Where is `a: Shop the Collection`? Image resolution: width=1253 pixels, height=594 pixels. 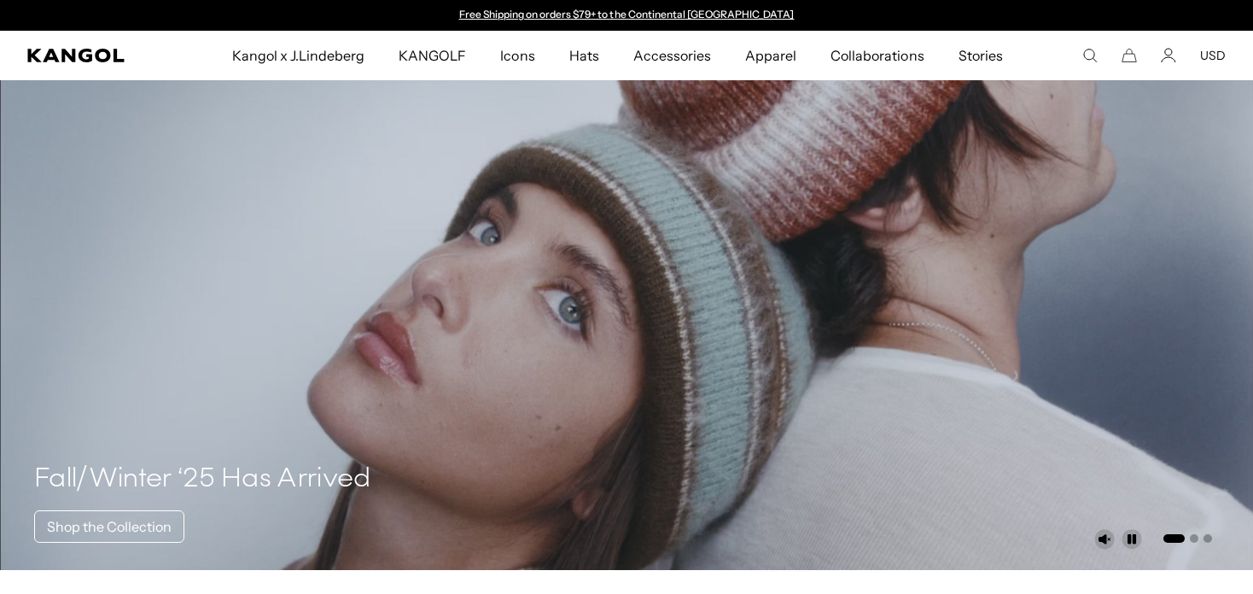
a: Shop the Collection is located at coordinates (109, 526).